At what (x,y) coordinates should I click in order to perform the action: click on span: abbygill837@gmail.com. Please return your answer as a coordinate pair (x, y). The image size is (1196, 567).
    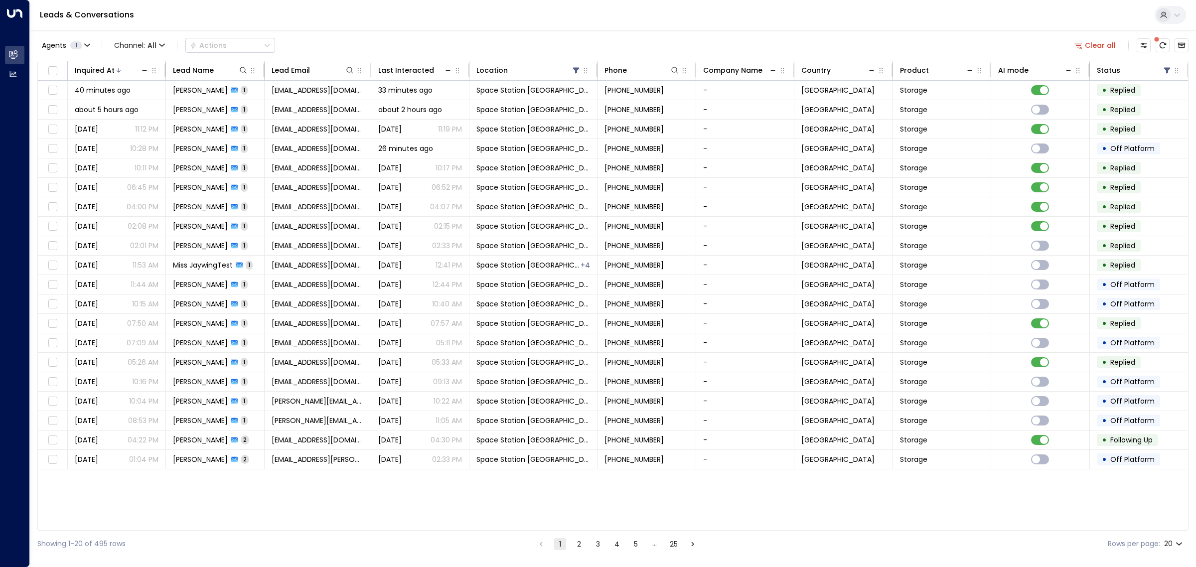
    Looking at the image, I should click on (317, 129).